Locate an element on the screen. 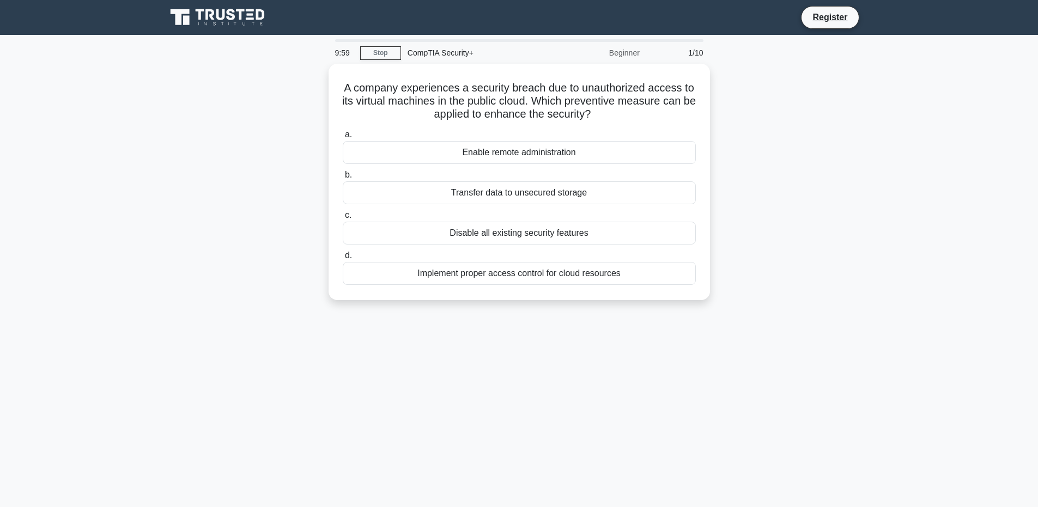 This screenshot has width=1038, height=507. div: 1/10 is located at coordinates (678, 53).